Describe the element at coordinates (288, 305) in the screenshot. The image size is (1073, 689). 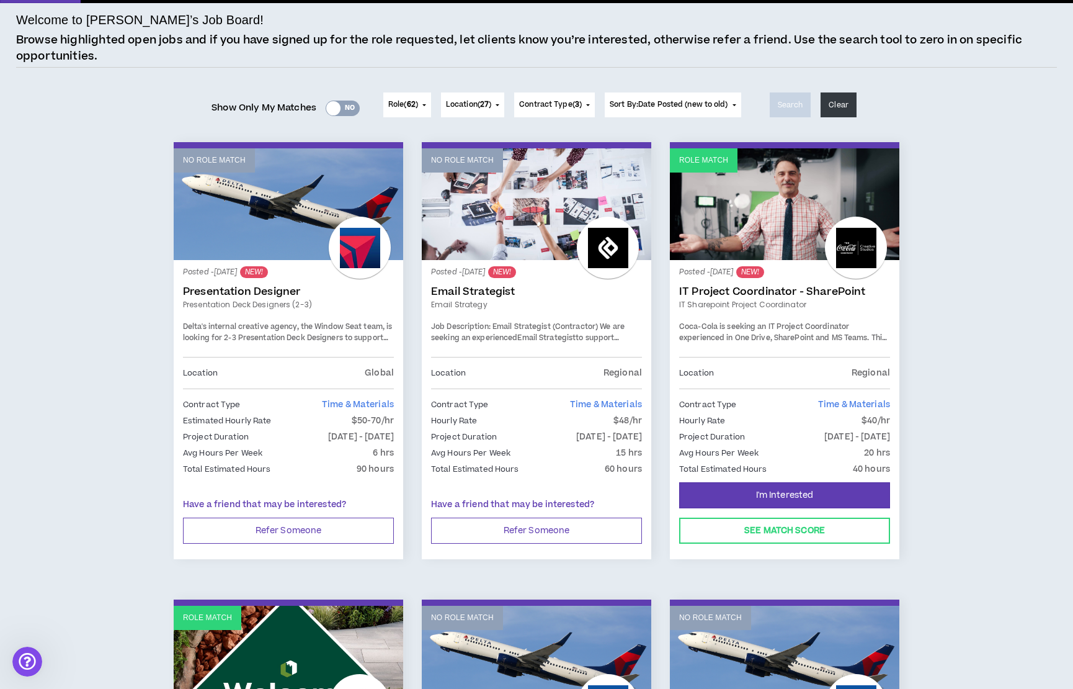
I see `a: Presentation Deck Designers (2-3)` at that location.